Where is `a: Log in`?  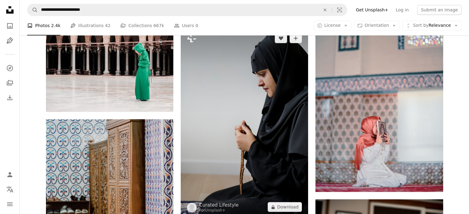
a: Log in is located at coordinates (402, 10).